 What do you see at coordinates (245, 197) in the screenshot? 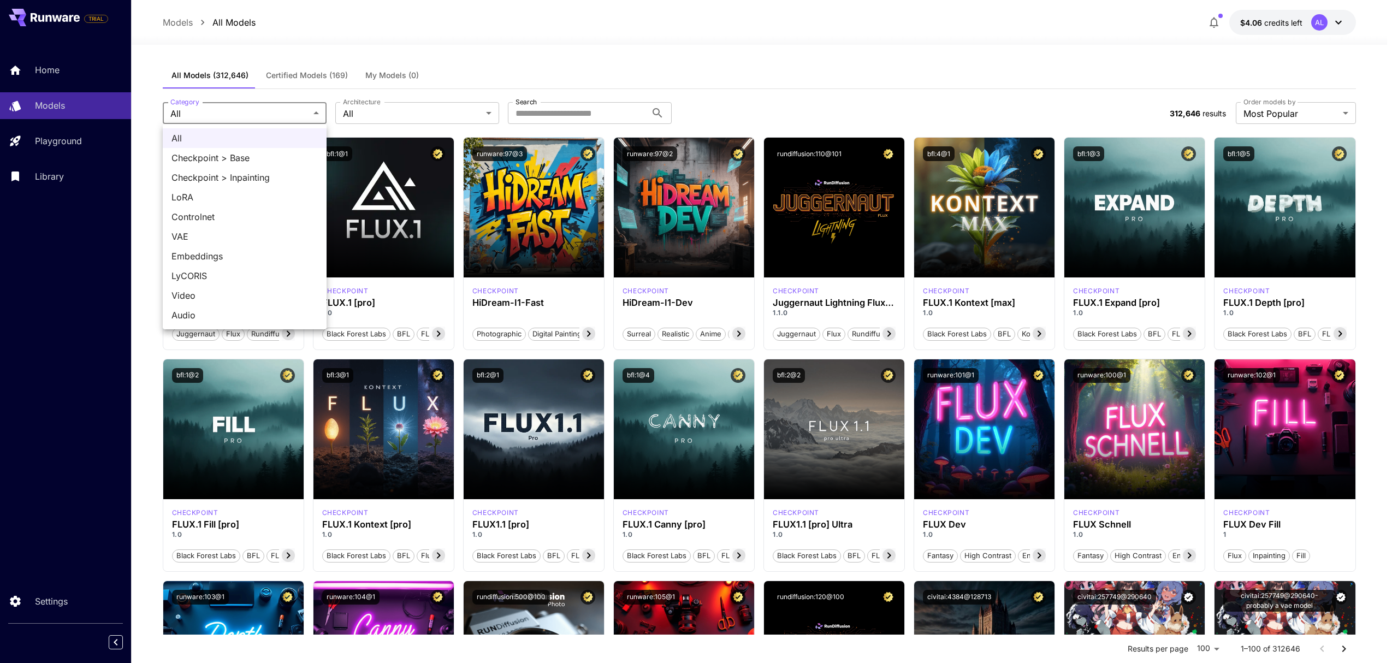
I see `span: LoRA` at bounding box center [245, 197].